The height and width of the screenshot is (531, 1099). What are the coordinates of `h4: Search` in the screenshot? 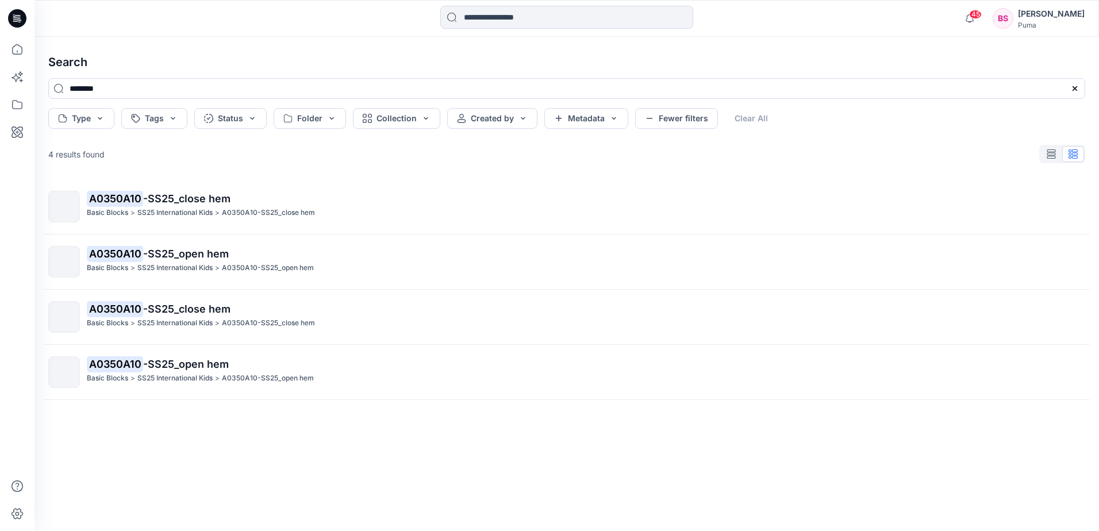 It's located at (567, 62).